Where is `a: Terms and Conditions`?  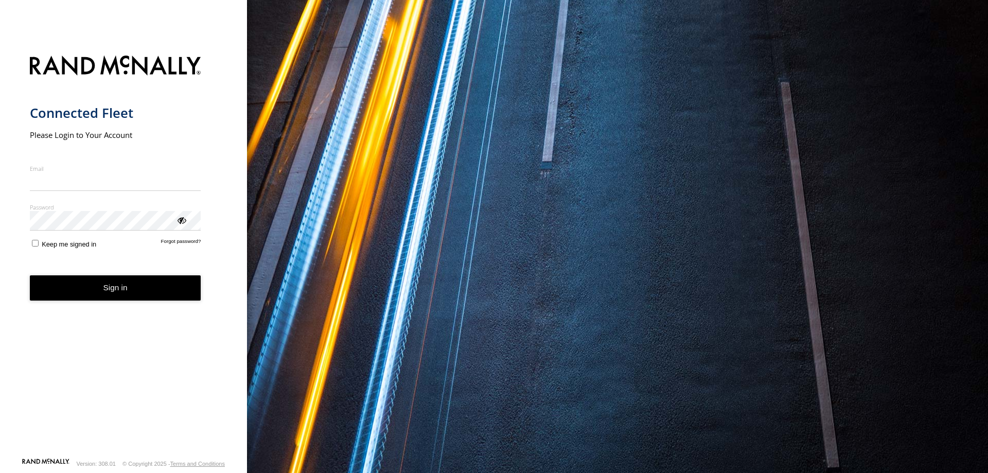 a: Terms and Conditions is located at coordinates (198, 464).